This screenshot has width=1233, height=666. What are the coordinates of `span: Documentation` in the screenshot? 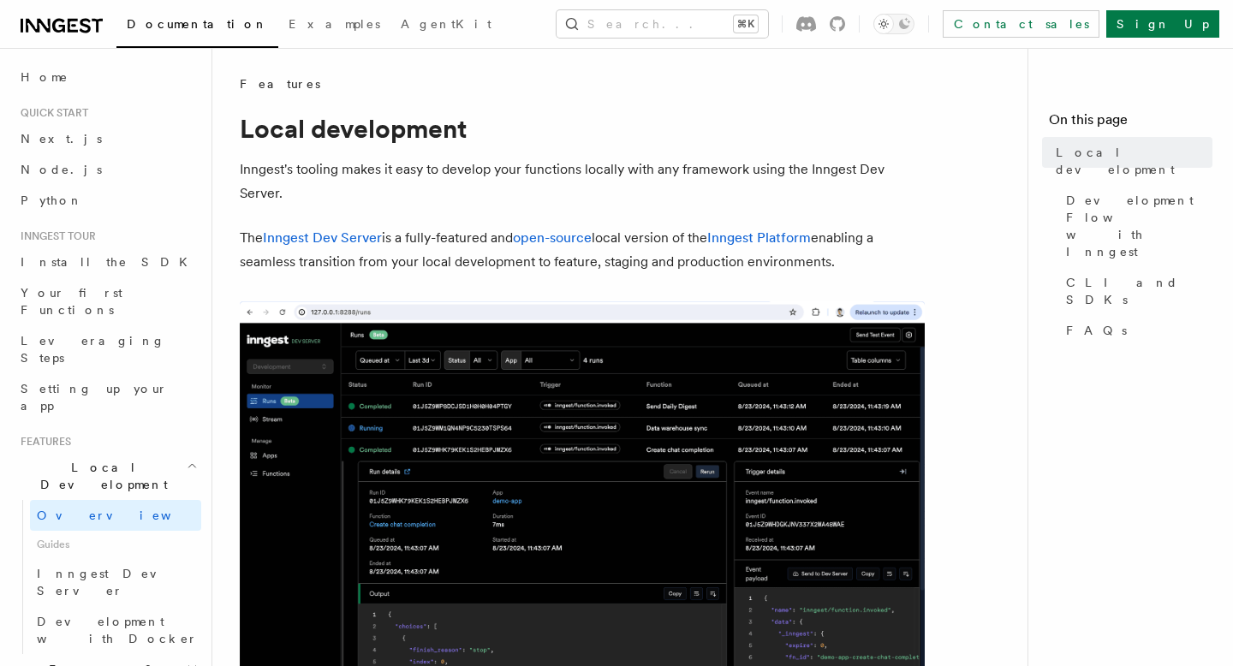 It's located at (197, 24).